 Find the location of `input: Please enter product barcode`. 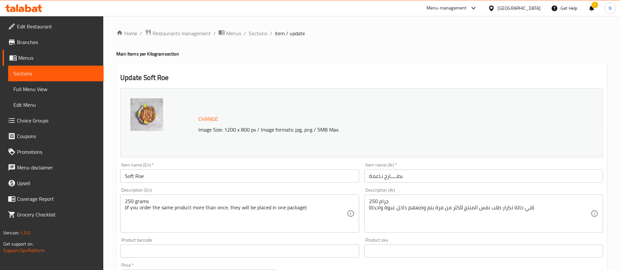

input: Please enter product barcode is located at coordinates (239, 251).